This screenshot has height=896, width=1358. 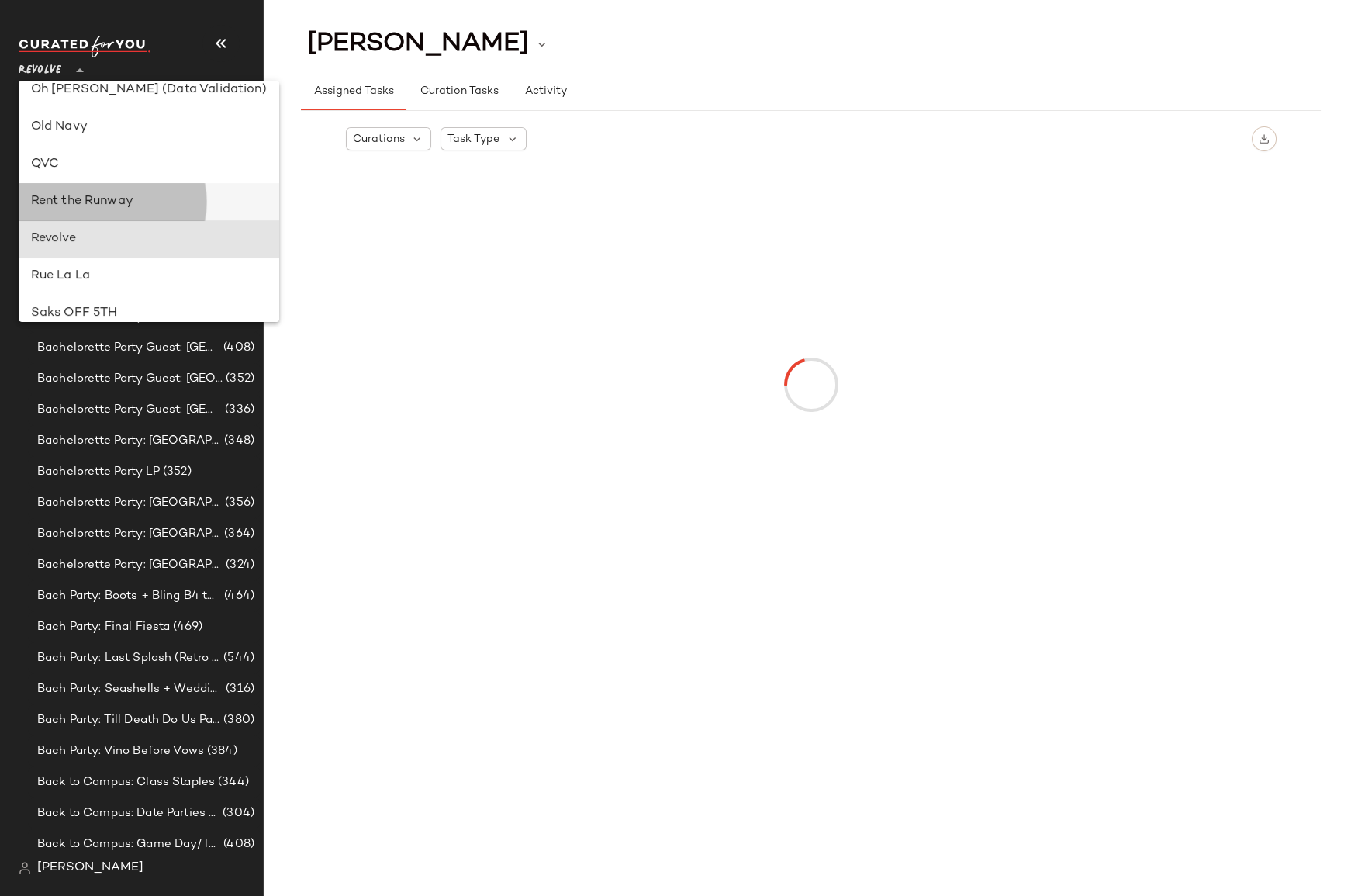 I want to click on span: (384), so click(x=220, y=750).